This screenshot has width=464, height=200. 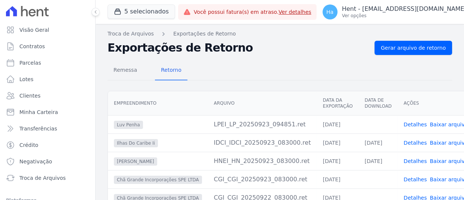 I want to click on a: Remessa, so click(x=125, y=71).